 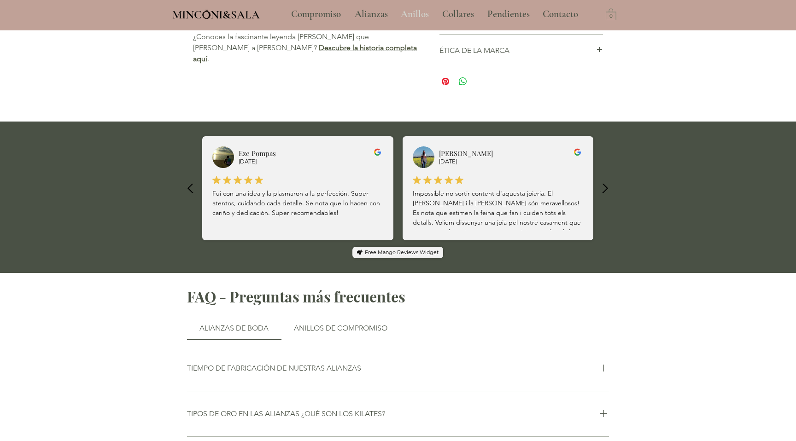 What do you see at coordinates (316, 14) in the screenshot?
I see `p: Compromiso` at bounding box center [316, 14].